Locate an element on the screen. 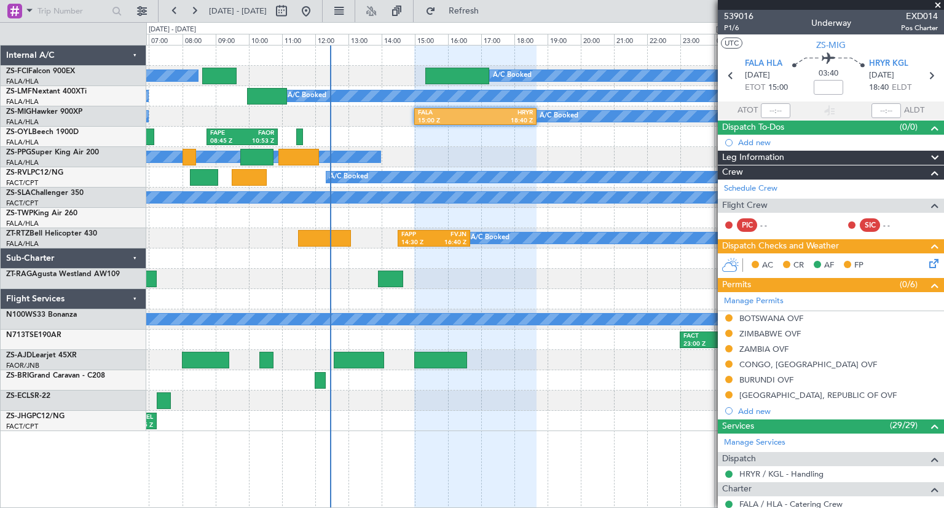  span: ZS-FCI is located at coordinates (17, 71).